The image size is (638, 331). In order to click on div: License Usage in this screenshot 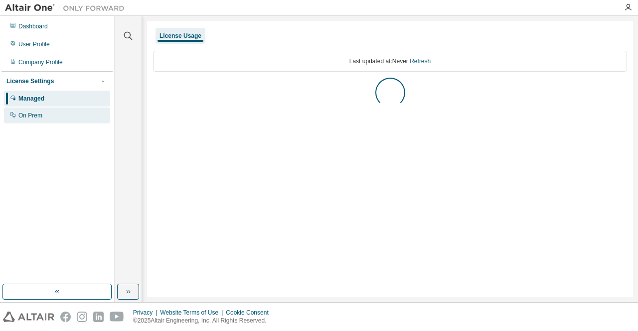, I will do `click(180, 36)`.